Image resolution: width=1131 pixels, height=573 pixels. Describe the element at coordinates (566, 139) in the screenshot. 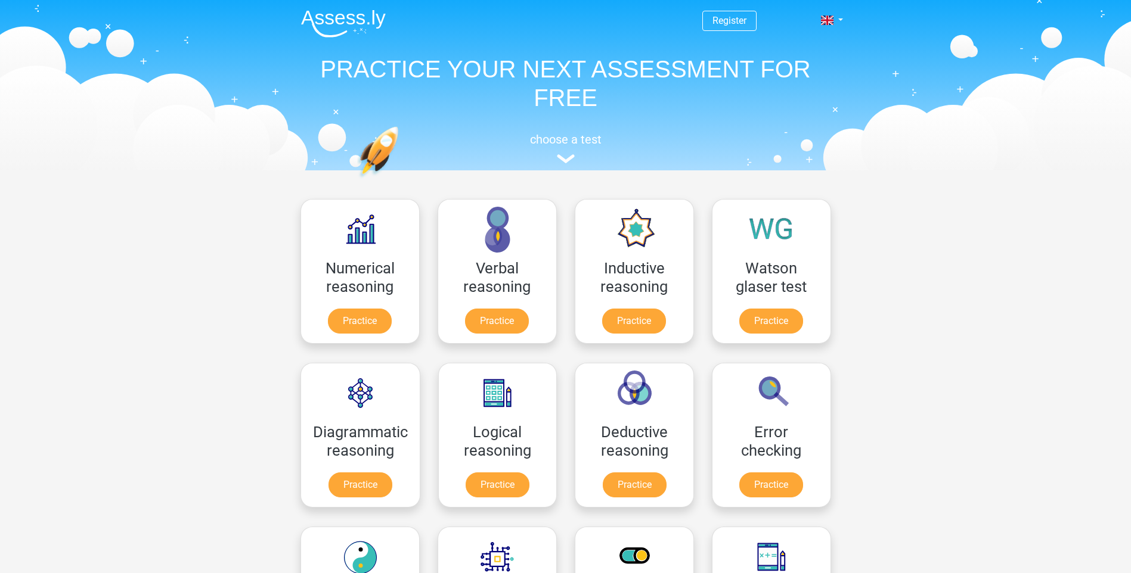

I see `h5: choose a test` at that location.